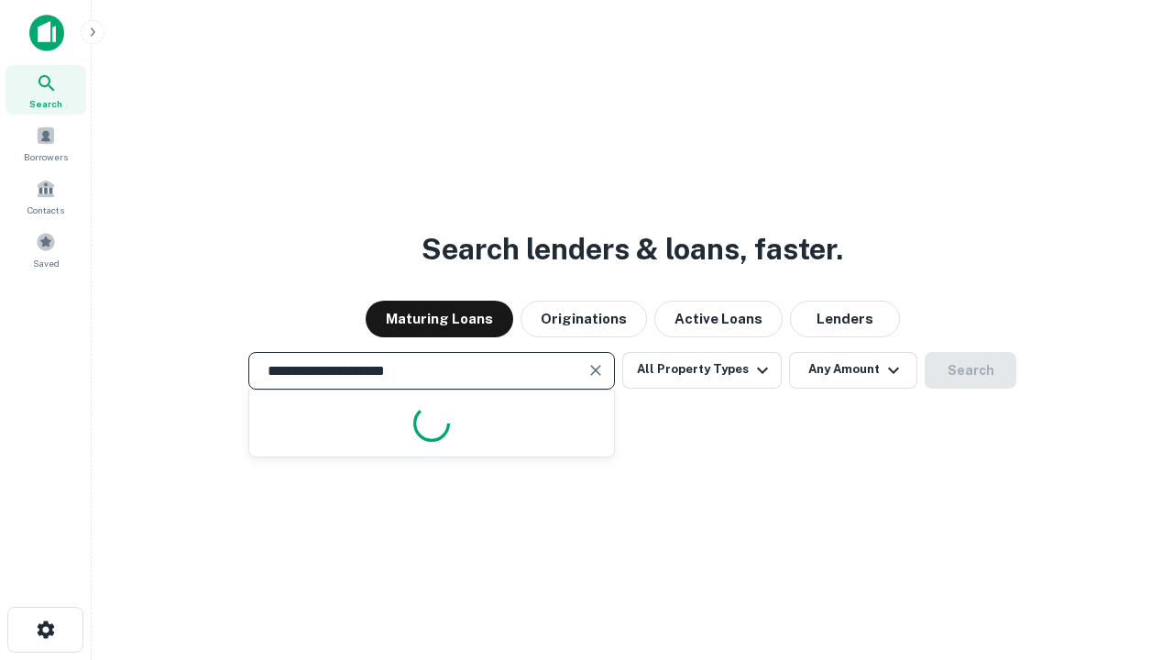 Image resolution: width=1173 pixels, height=660 pixels. What do you see at coordinates (845, 319) in the screenshot?
I see `button: Lenders` at bounding box center [845, 319].